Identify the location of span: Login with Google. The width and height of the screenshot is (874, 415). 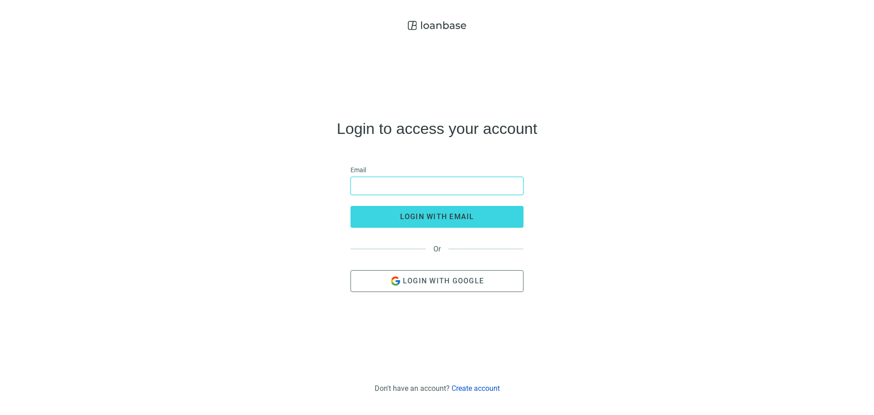
(444, 281).